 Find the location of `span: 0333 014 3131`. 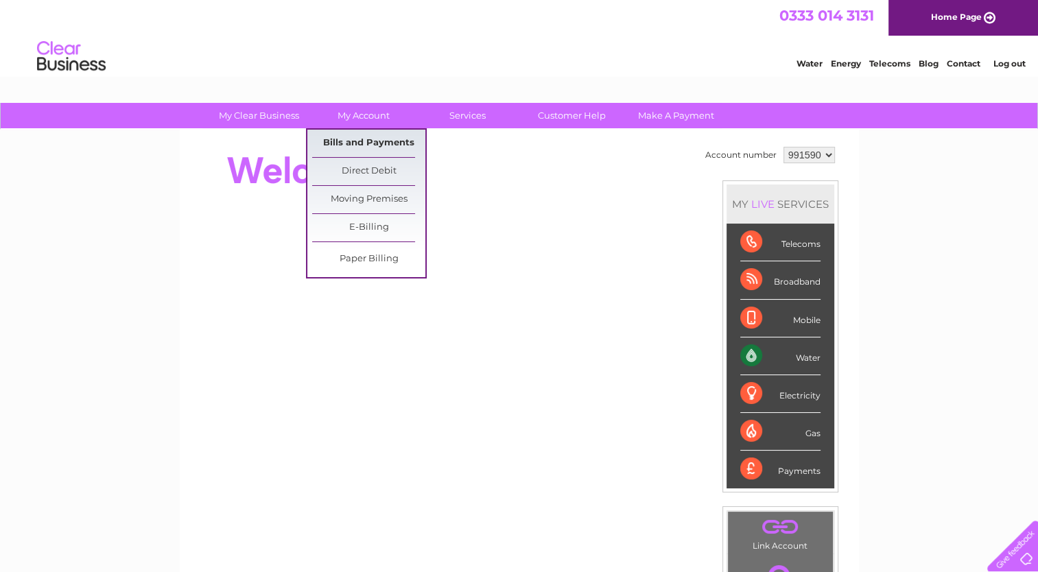

span: 0333 014 3131 is located at coordinates (827, 15).